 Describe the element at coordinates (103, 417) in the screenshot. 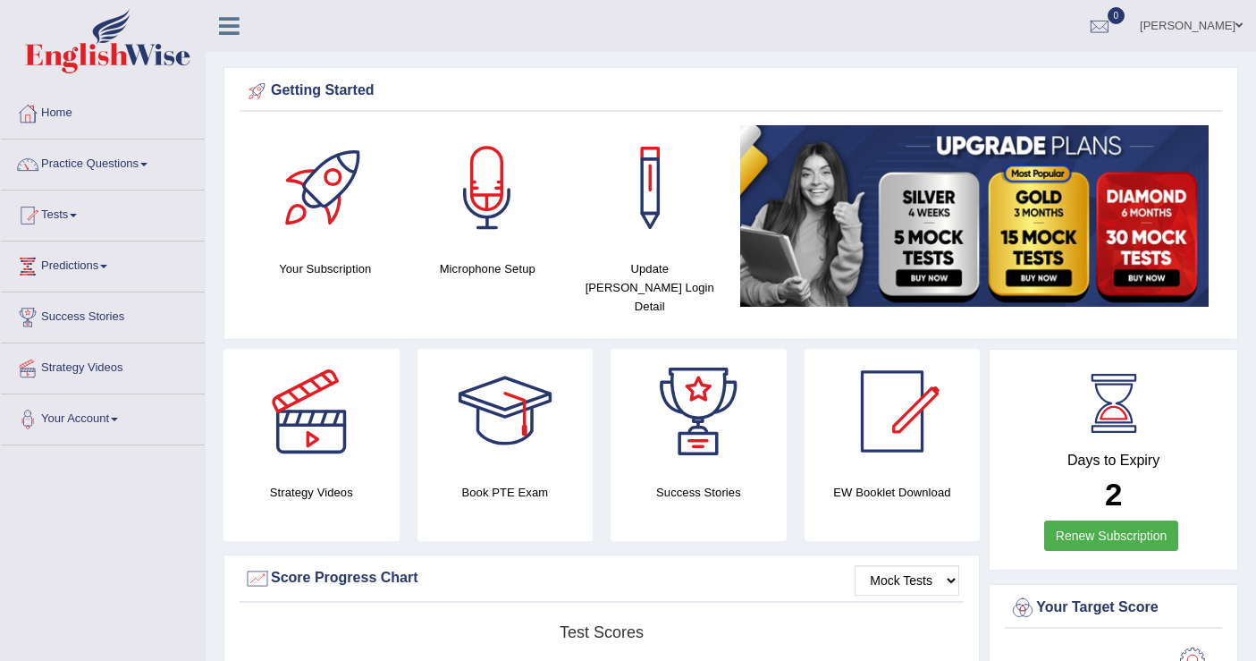

I see `a: Your Account` at that location.